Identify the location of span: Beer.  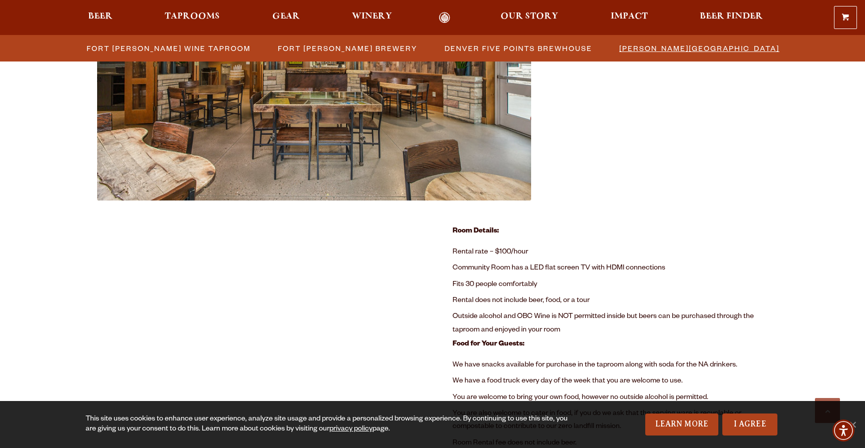
(100, 17).